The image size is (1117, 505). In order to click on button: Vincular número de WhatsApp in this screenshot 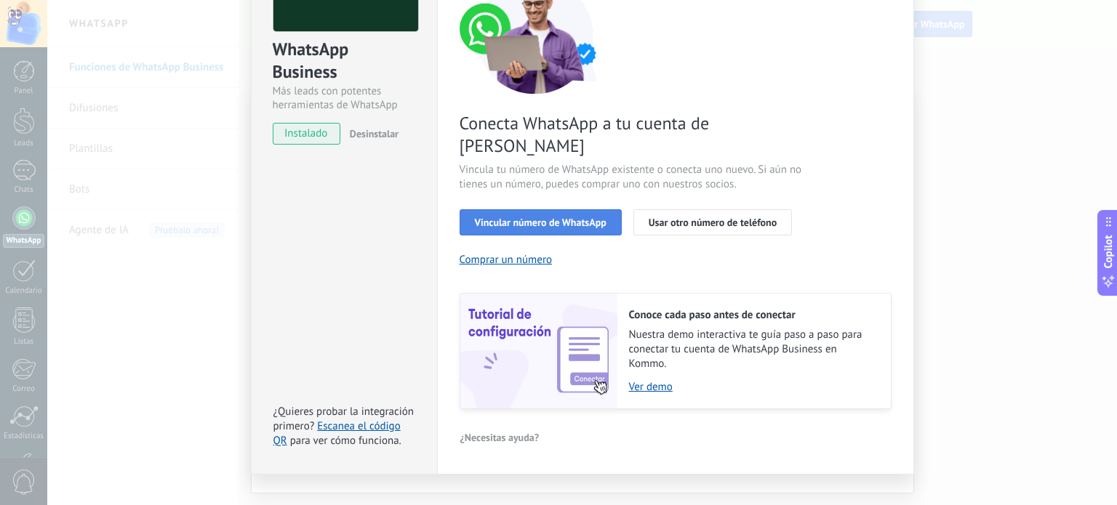, I will do `click(540, 222)`.